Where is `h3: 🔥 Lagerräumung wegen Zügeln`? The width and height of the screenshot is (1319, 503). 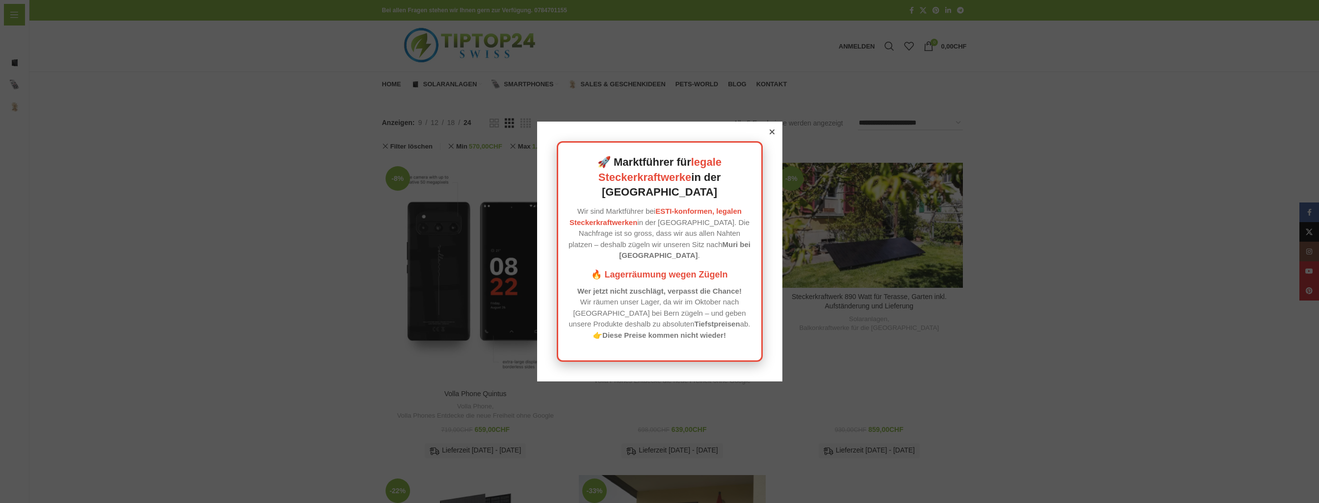
h3: 🔥 Lagerräumung wegen Zügeln is located at coordinates (660, 275).